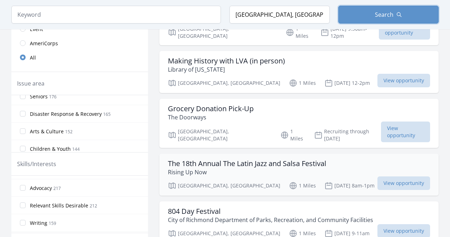  I want to click on h3: Making History with LVA (in person), so click(226, 61).